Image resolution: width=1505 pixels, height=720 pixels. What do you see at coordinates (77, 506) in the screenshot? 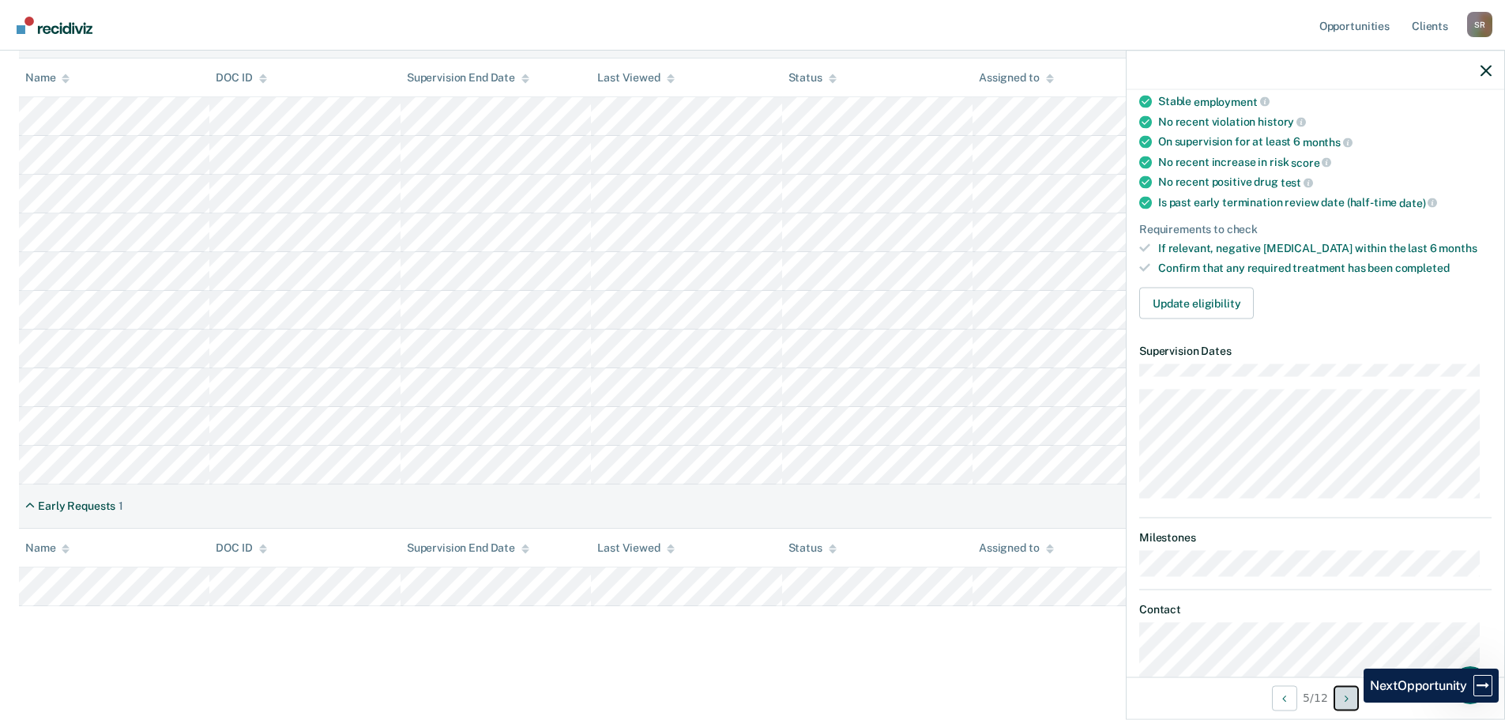
I see `div: Early Requests` at bounding box center [77, 506].